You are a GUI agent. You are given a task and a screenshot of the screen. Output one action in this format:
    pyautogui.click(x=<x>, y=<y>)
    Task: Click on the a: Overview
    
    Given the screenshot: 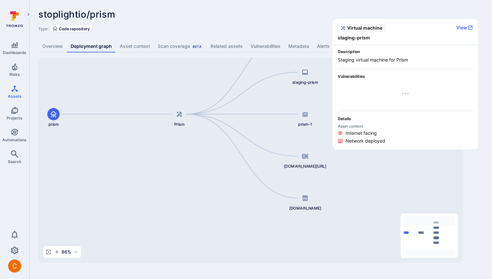 What is the action you would take?
    pyautogui.click(x=52, y=46)
    